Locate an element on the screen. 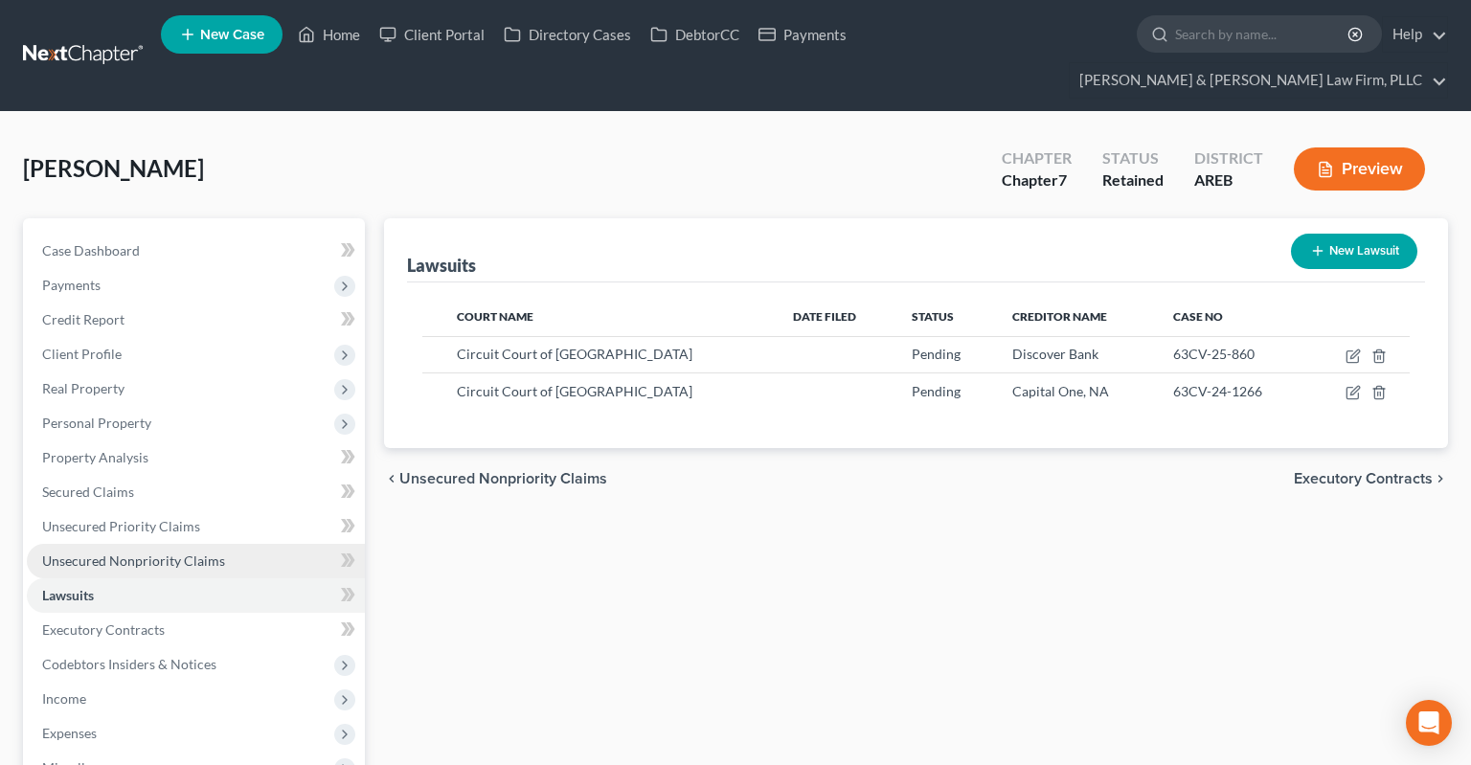 This screenshot has width=1471, height=765. button: chevron_left Unsecured Nonpriority Claims is located at coordinates (495, 479).